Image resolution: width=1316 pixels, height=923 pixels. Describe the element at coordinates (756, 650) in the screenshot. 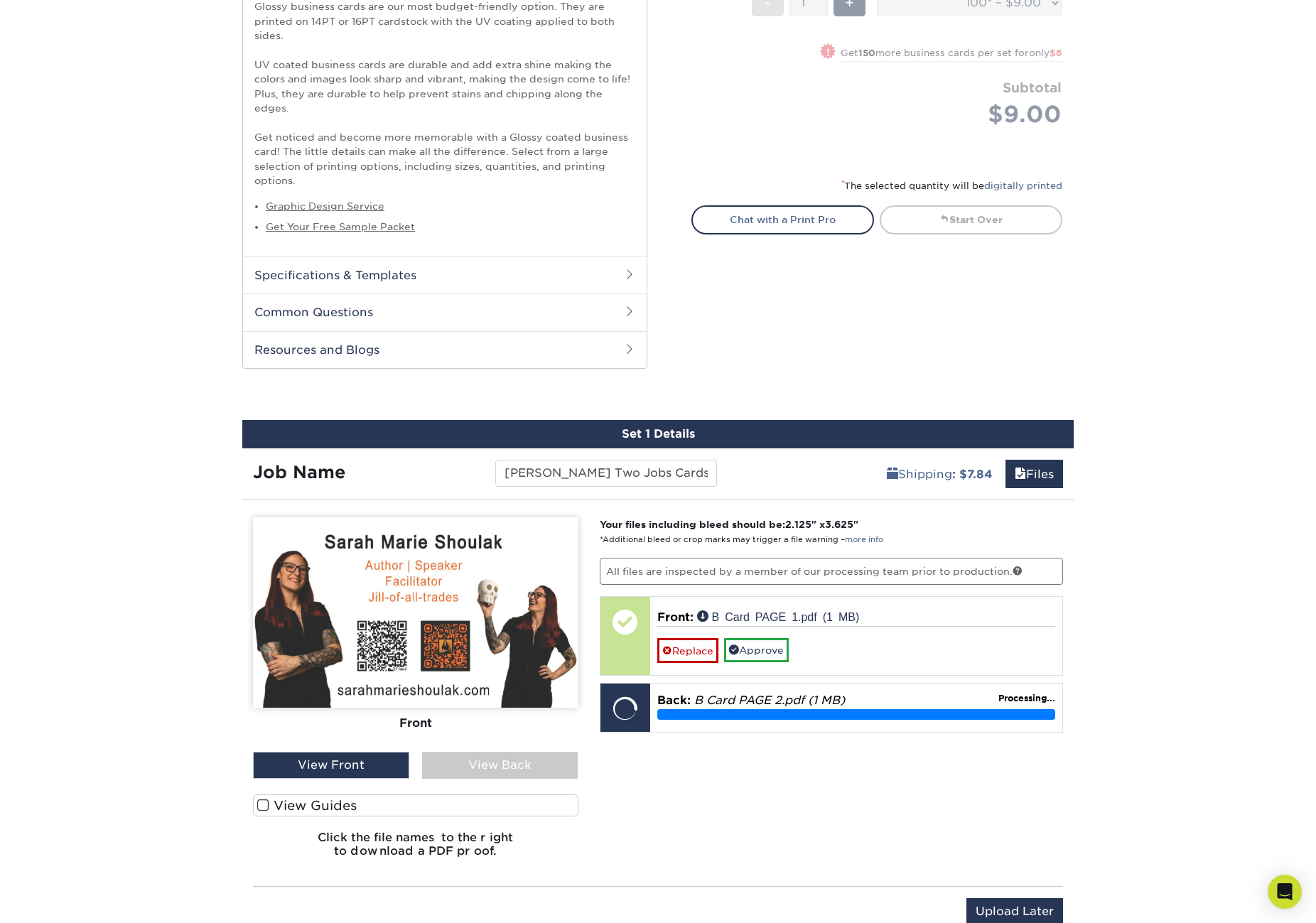

I see `a: Approve` at that location.